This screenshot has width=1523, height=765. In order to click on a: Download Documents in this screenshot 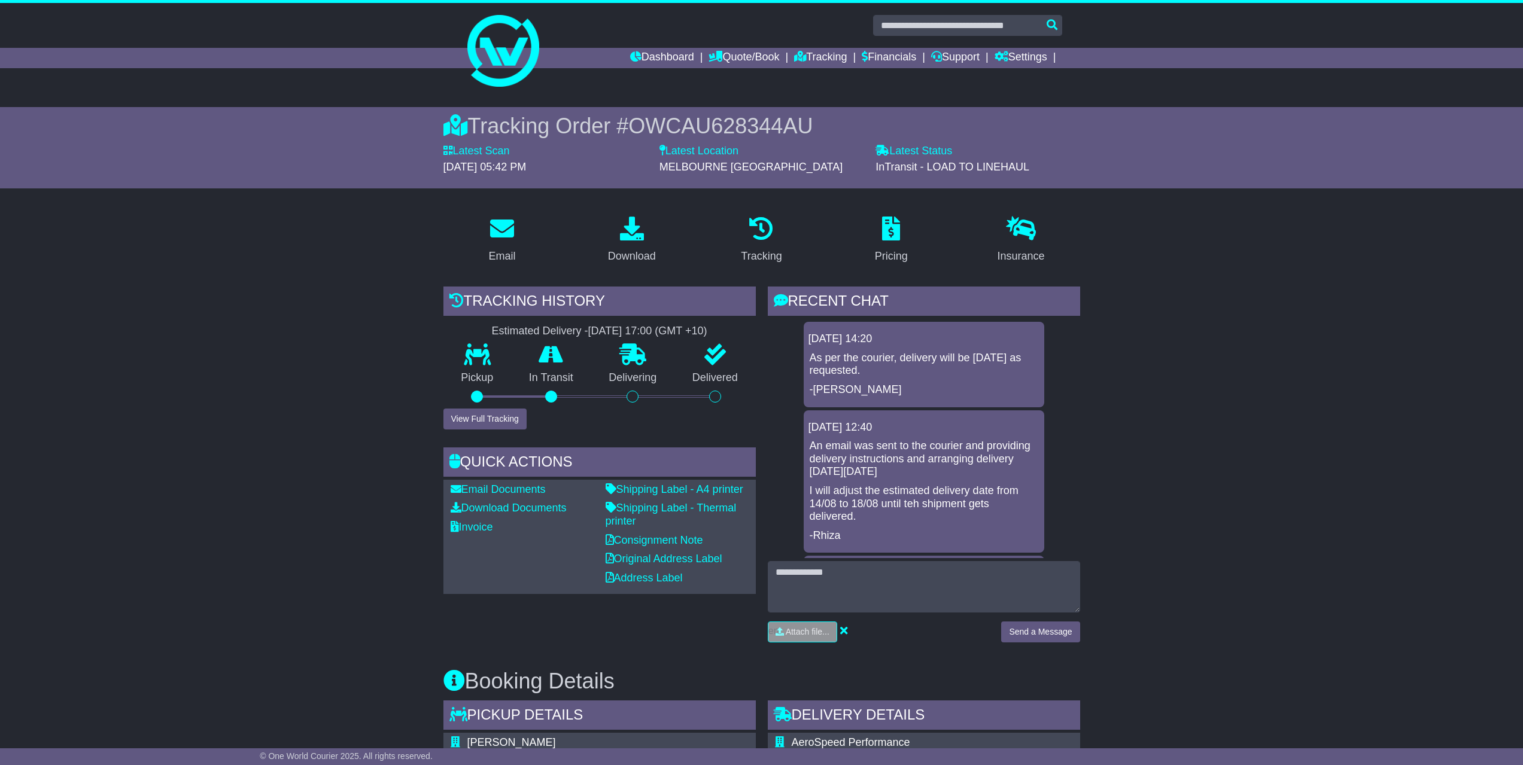, I will do `click(509, 508)`.